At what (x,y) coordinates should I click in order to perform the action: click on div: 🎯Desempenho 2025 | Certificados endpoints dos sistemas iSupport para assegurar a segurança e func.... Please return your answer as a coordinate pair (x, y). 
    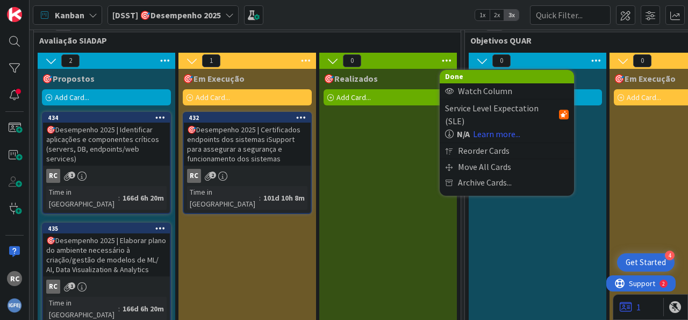
    Looking at the image, I should click on (247, 144).